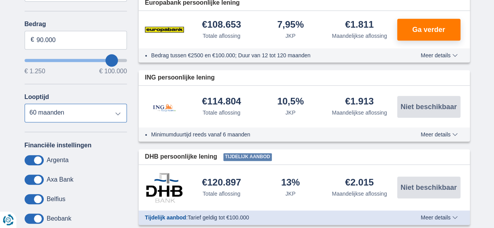 The height and width of the screenshot is (228, 494). What do you see at coordinates (359, 102) in the screenshot?
I see `div: €1.913` at bounding box center [359, 102].